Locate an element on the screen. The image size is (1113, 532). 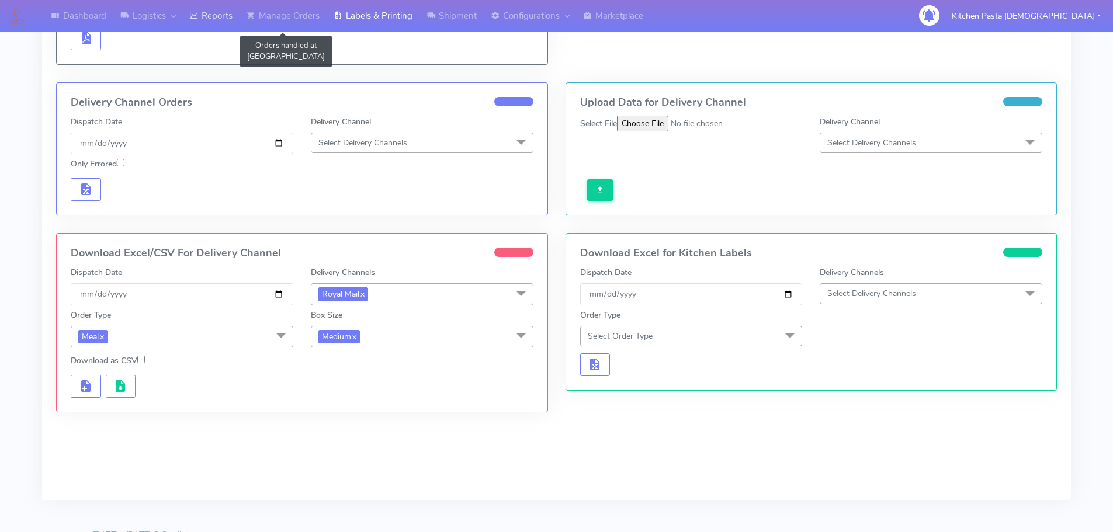
span: Royal Mail is located at coordinates (343, 294).